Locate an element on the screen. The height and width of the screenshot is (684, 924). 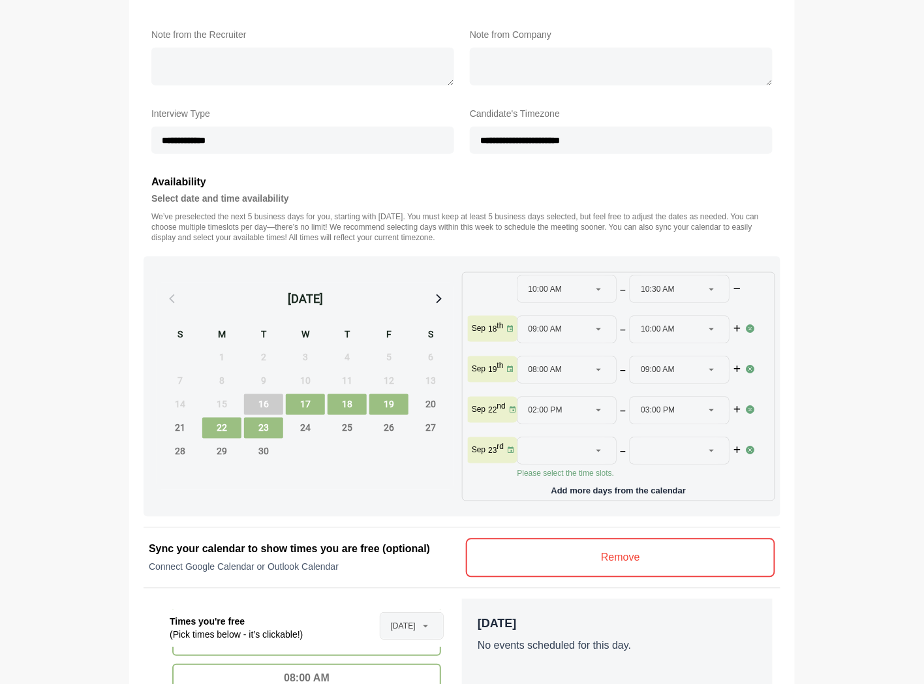
p: Add more days from the calendar is located at coordinates (619, 488).